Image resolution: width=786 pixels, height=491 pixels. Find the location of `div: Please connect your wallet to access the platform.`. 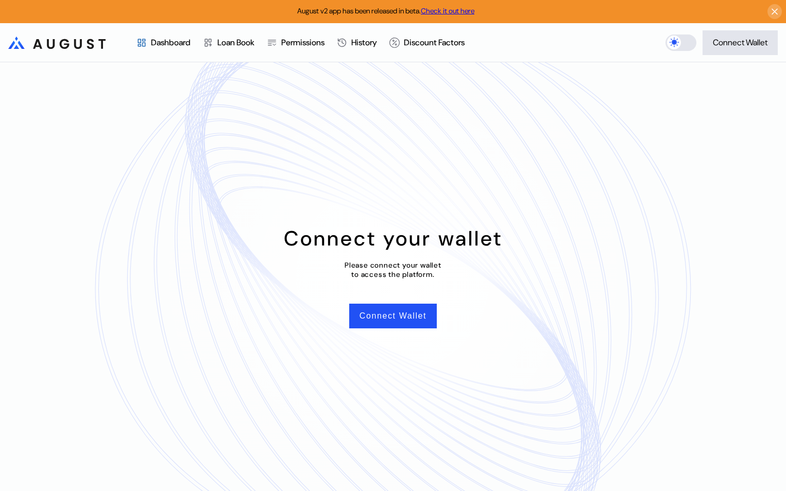

div: Please connect your wallet to access the platform. is located at coordinates (393, 270).